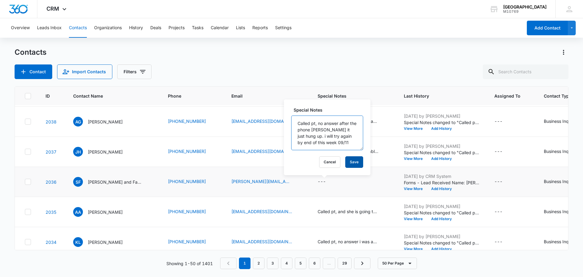  I want to click on a: Next Page, so click(362, 263).